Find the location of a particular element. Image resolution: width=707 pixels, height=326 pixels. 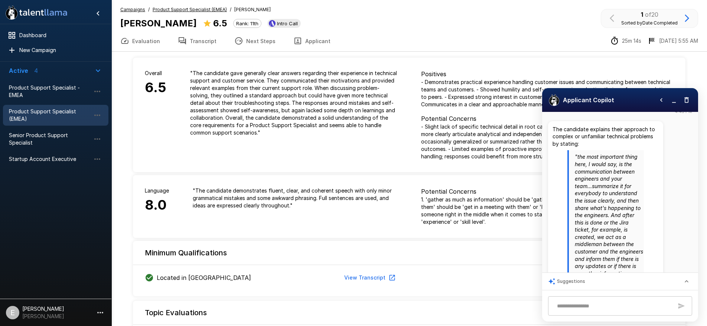

span: Sorted by Date Completed is located at coordinates (650, 23).